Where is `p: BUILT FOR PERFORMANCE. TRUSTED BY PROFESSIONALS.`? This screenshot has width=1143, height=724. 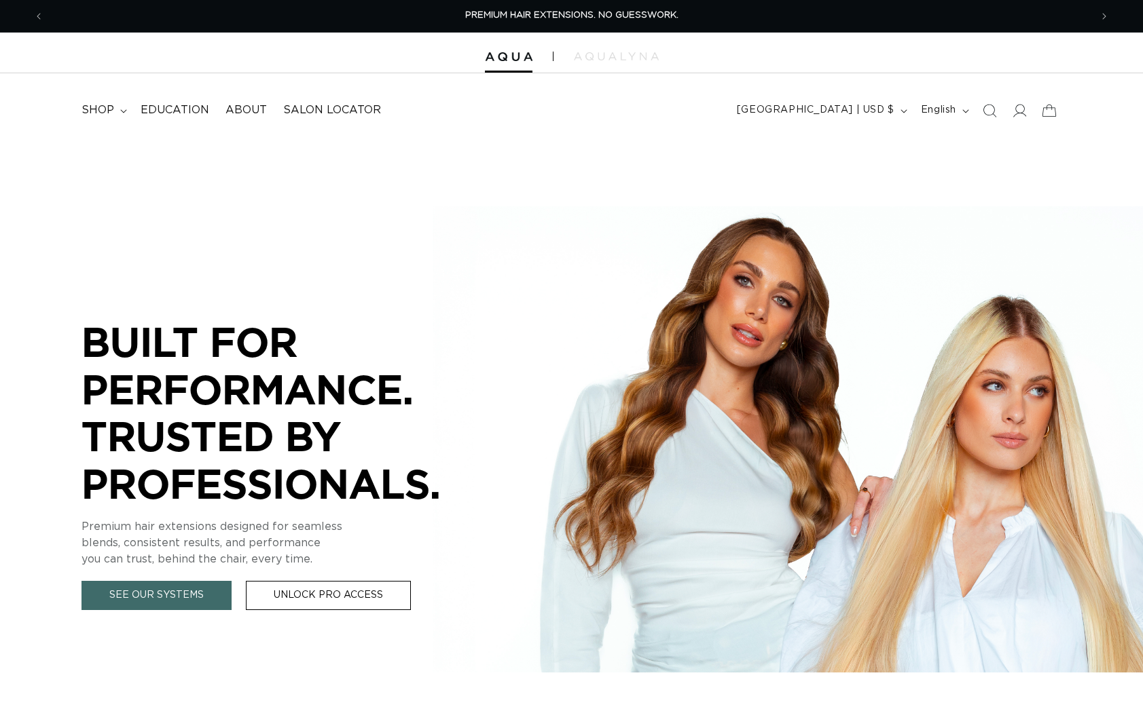
p: BUILT FOR PERFORMANCE. TRUSTED BY PROFESSIONALS. is located at coordinates (285, 413).